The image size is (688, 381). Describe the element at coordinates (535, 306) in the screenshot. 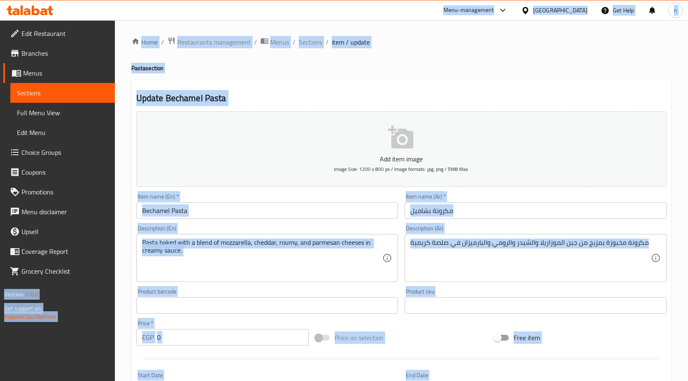

I see `input: Please enter product sku` at that location.